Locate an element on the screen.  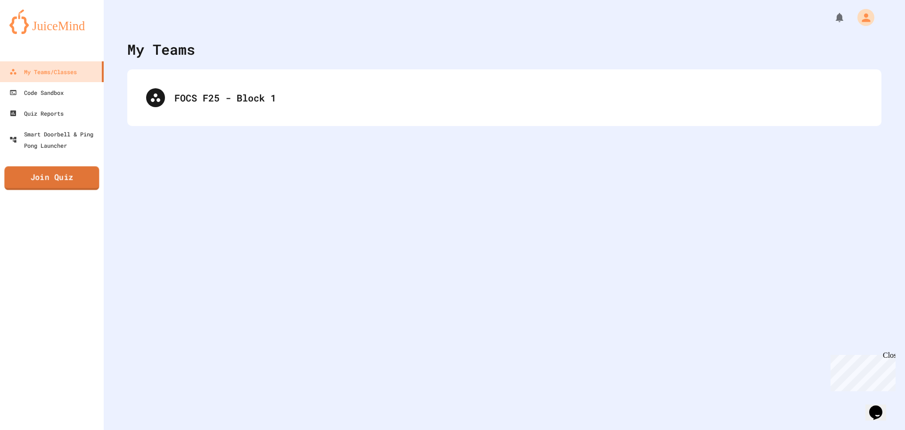
img: logo-orange.svg is located at coordinates (52, 22).